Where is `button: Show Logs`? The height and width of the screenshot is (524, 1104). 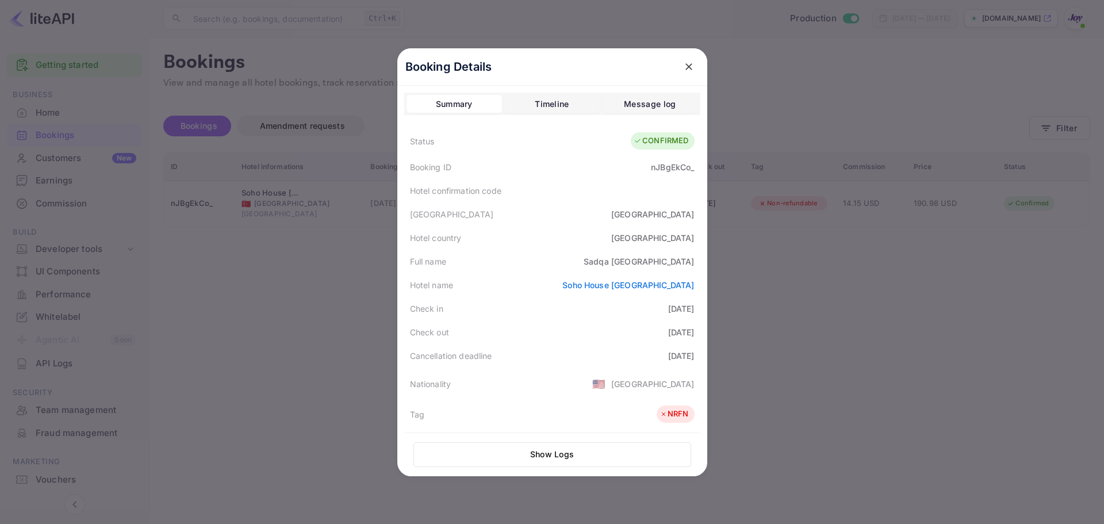 button: Show Logs is located at coordinates (552, 454).